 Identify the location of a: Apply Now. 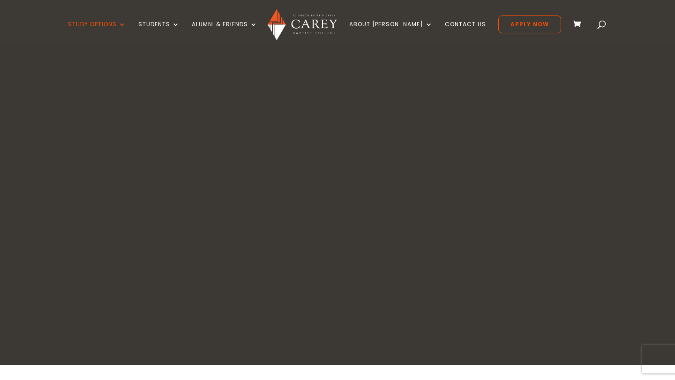
(530, 24).